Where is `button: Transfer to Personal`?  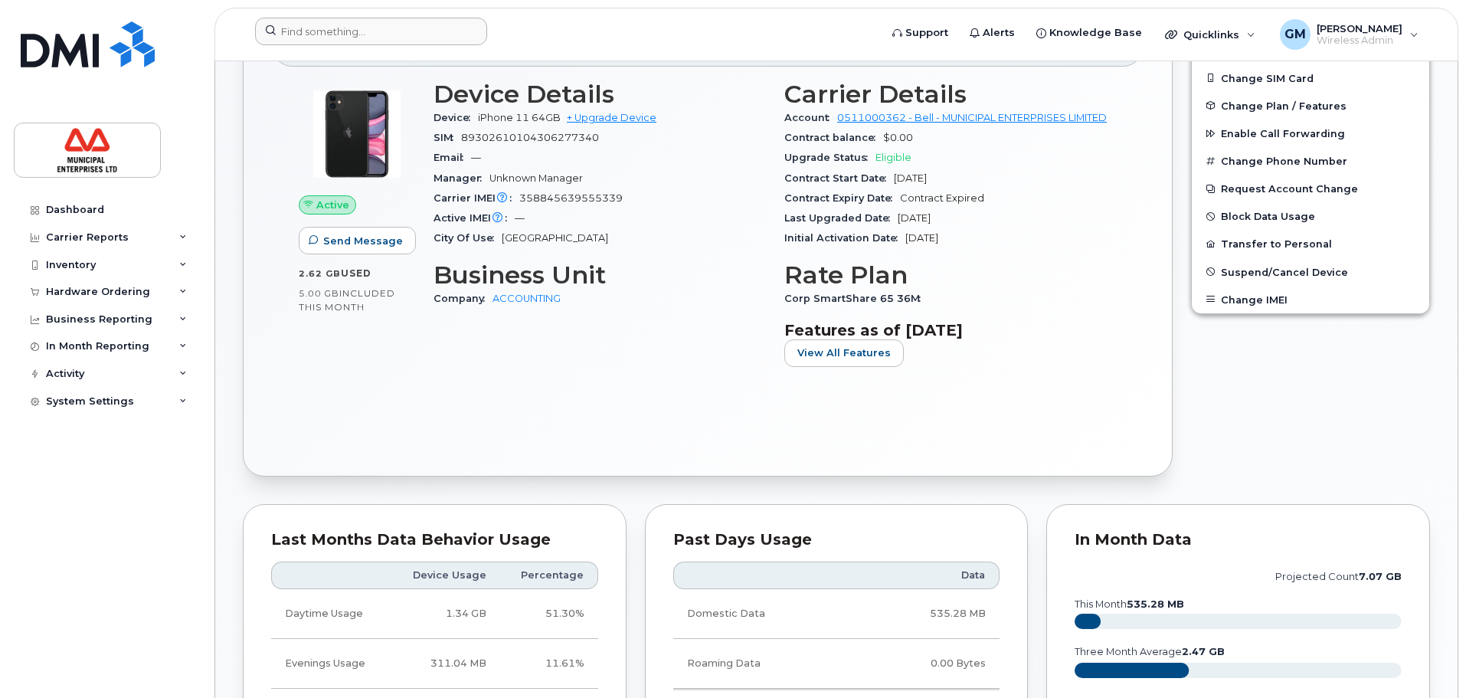 button: Transfer to Personal is located at coordinates (1311, 244).